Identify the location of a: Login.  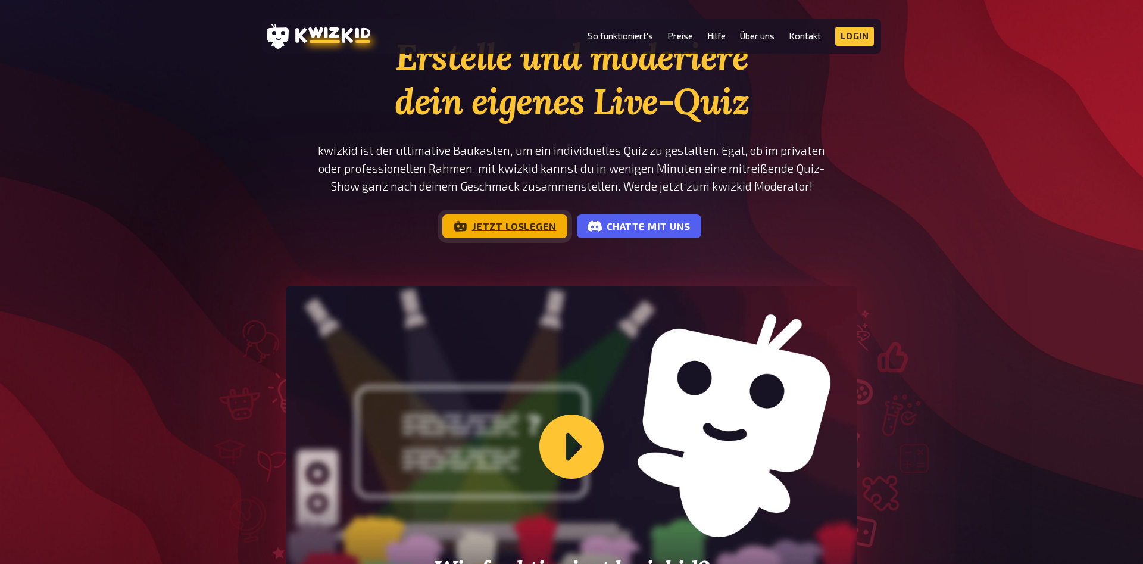
(855, 36).